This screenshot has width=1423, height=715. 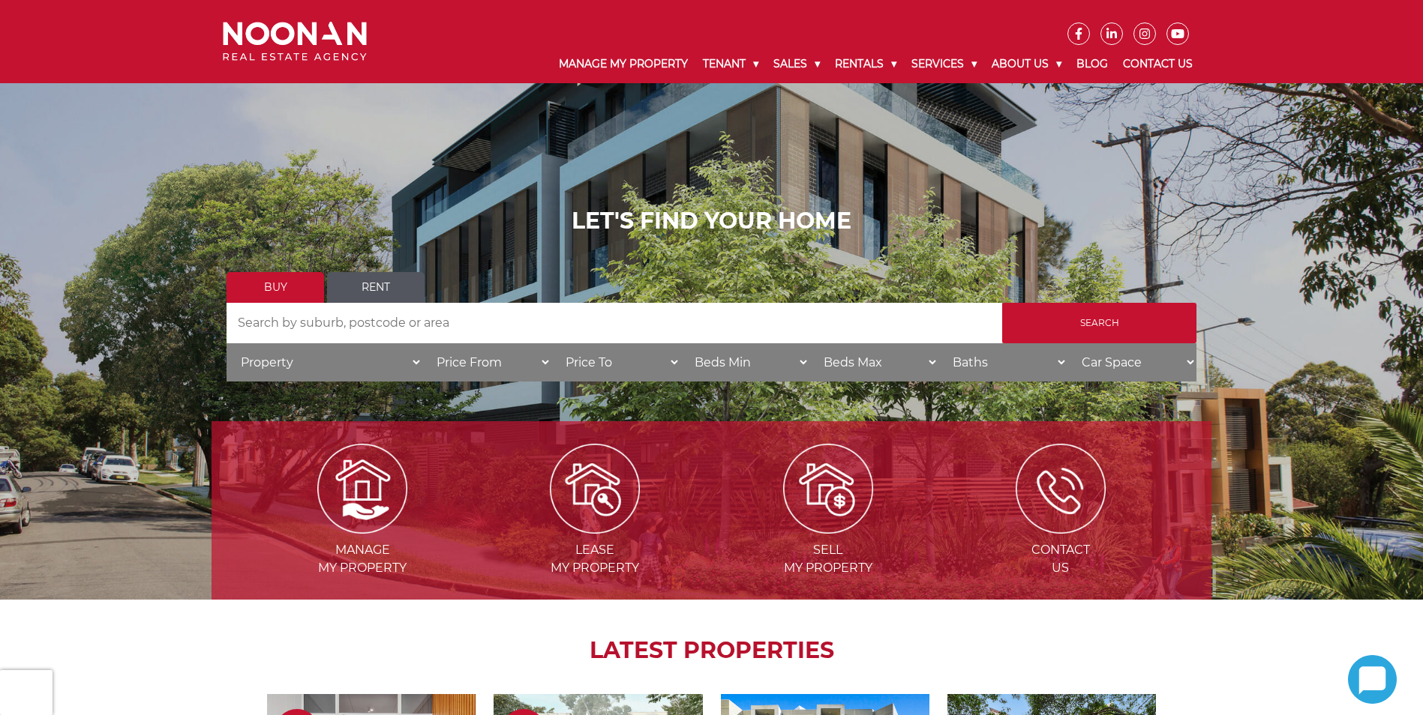 I want to click on h1: LET'S FIND YOUR HOME, so click(x=711, y=221).